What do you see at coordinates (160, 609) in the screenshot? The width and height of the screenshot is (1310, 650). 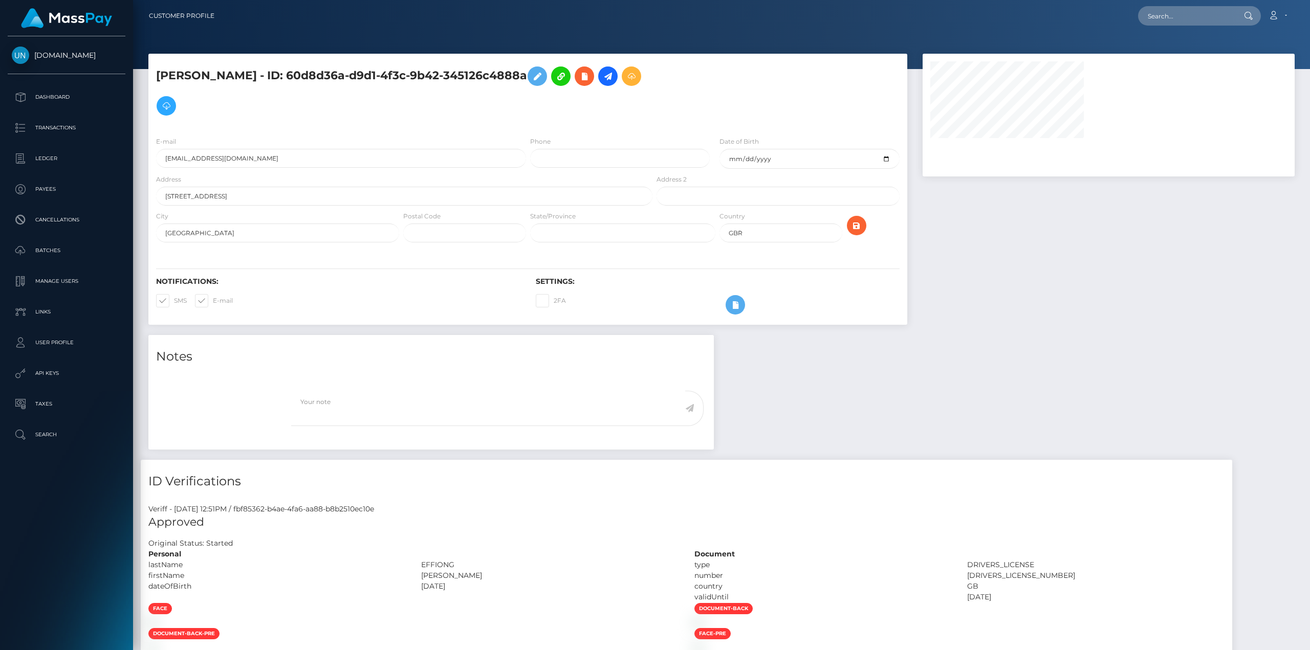 I see `span: face` at bounding box center [160, 609].